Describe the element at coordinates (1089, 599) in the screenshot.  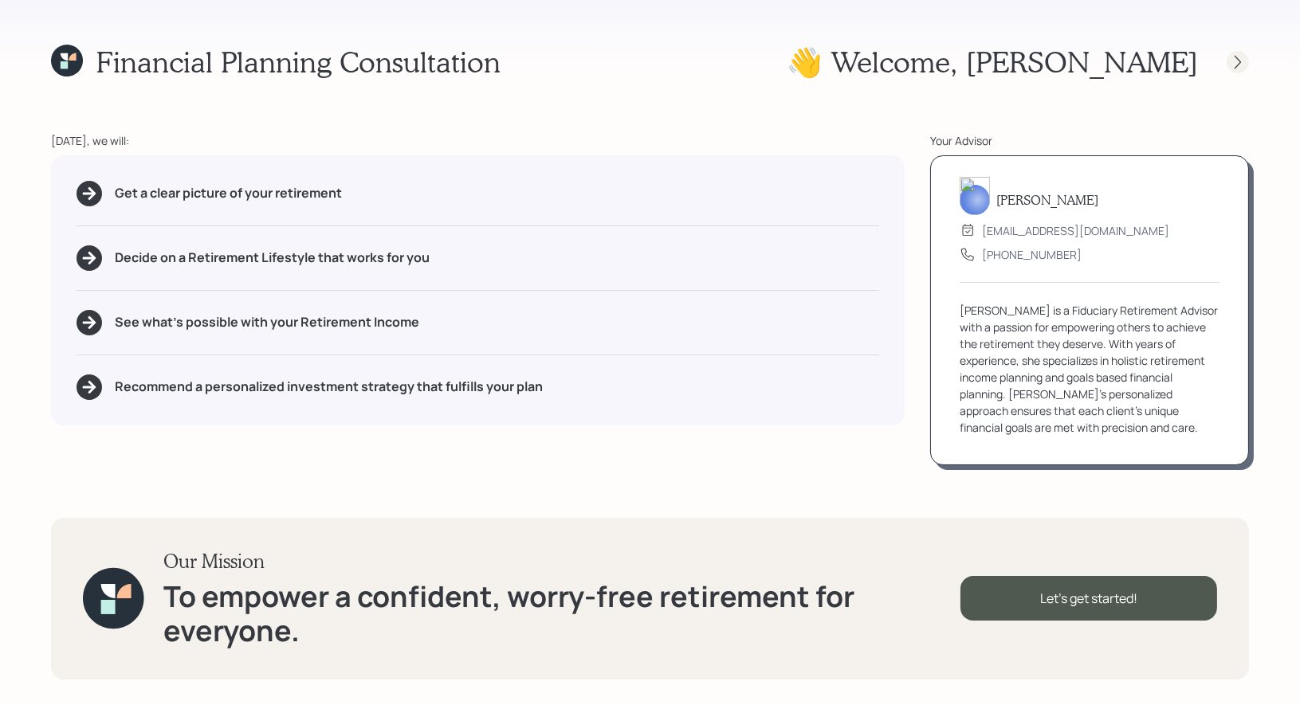
I see `div: Let's get started!` at that location.